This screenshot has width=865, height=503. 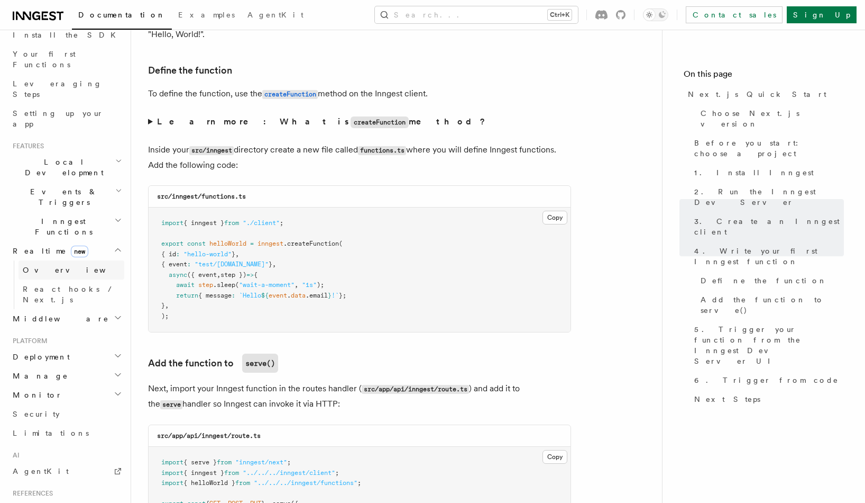 What do you see at coordinates (477, 15) in the screenshot?
I see `button: Search...Ctrl+K` at bounding box center [477, 15].